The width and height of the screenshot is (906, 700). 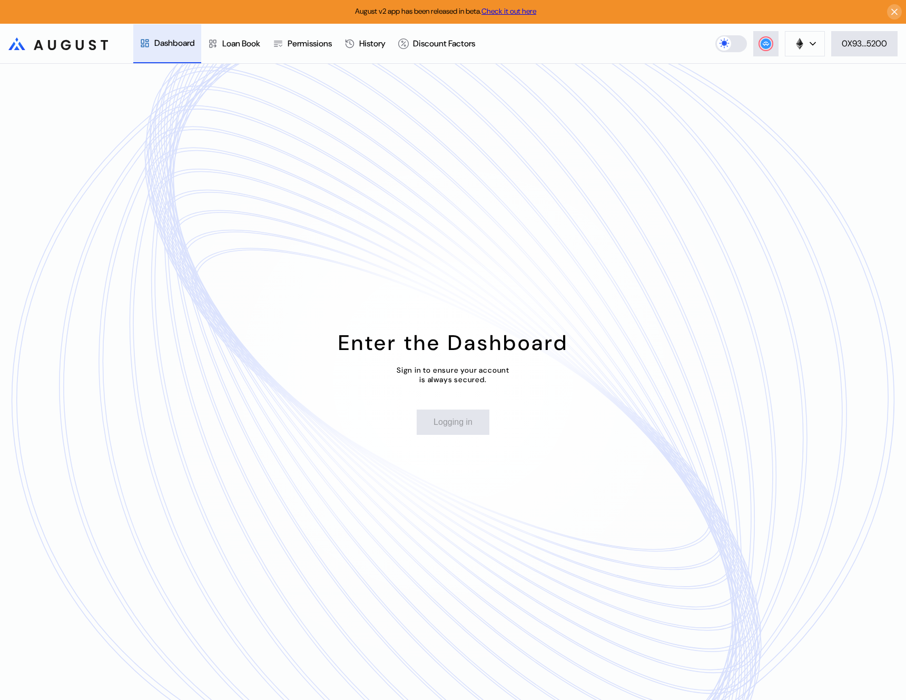 I want to click on a: Check it out here, so click(x=509, y=11).